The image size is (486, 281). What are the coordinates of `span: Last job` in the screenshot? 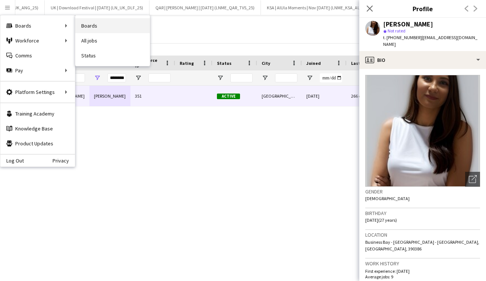 It's located at (359, 63).